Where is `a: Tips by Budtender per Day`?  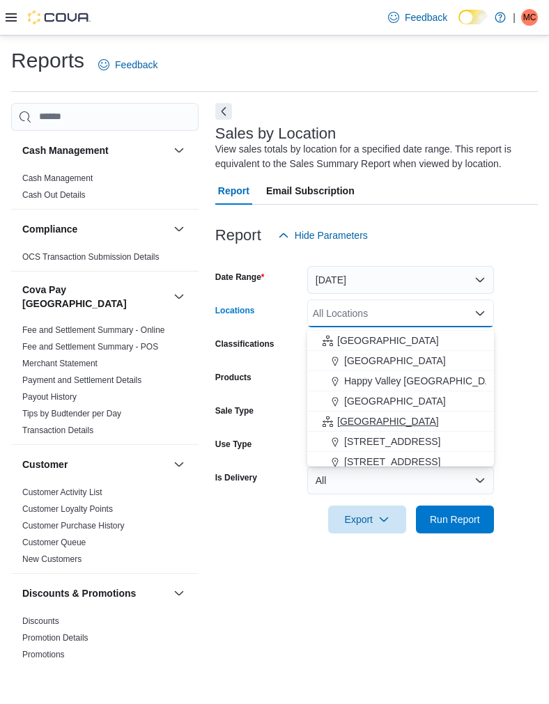 a: Tips by Budtender per Day is located at coordinates (72, 414).